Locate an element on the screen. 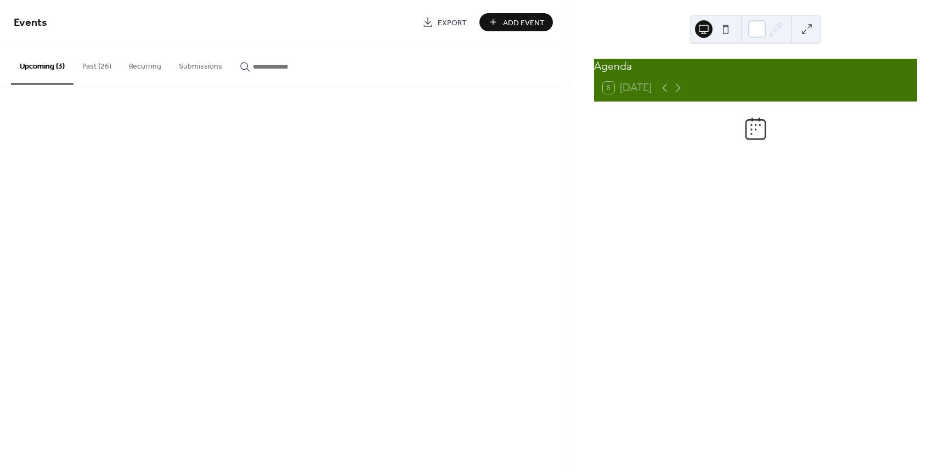 Image resolution: width=944 pixels, height=472 pixels. button: Add Event is located at coordinates (516, 22).